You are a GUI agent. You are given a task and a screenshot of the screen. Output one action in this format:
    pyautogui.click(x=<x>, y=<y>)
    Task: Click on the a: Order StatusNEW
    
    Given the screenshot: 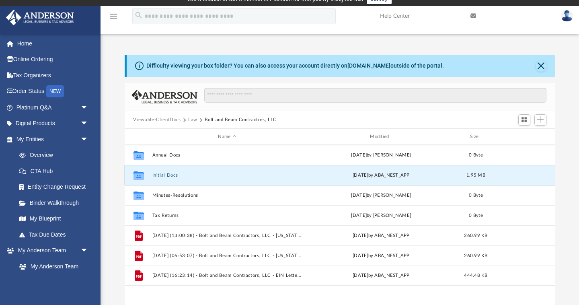 What is the action you would take?
    pyautogui.click(x=53, y=91)
    